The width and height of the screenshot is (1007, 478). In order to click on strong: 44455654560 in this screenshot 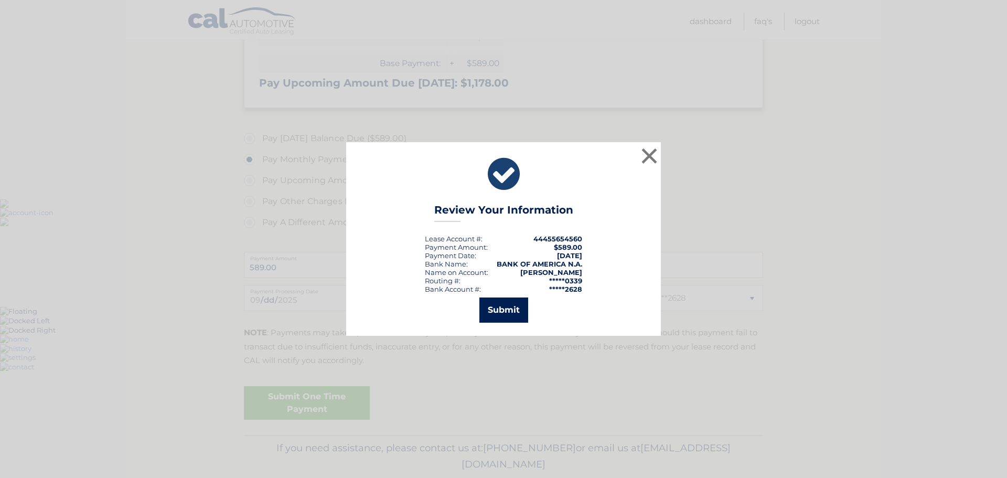, I will do `click(558, 239)`.